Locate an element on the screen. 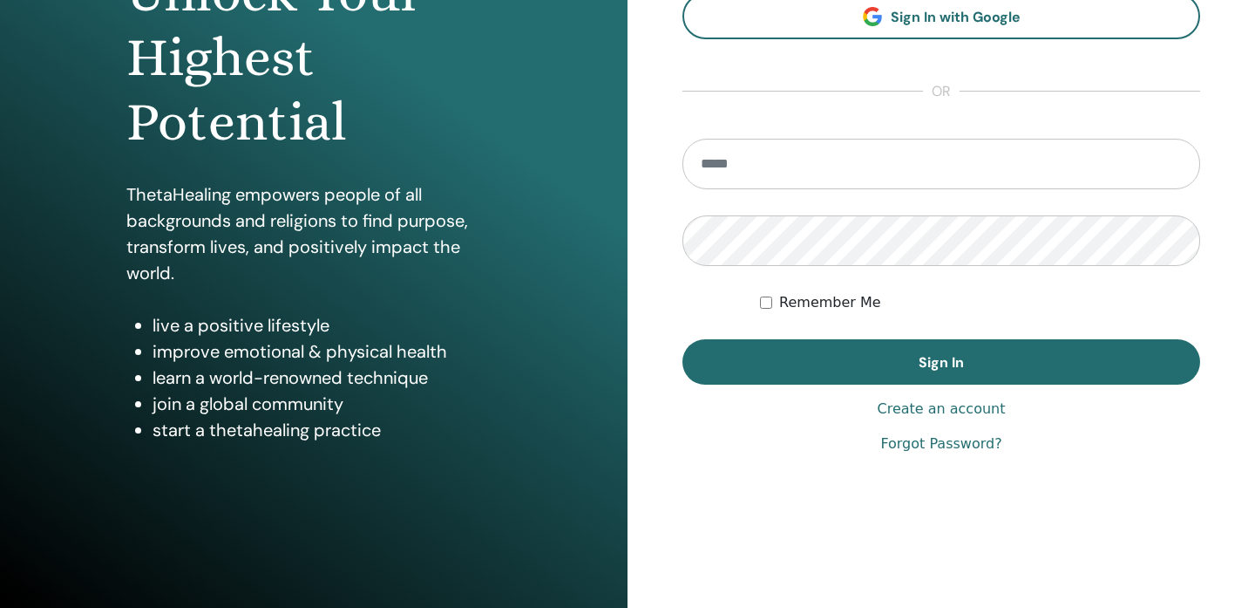 The height and width of the screenshot is (608, 1255). li: start a thetahealing practice is located at coordinates (327, 430).